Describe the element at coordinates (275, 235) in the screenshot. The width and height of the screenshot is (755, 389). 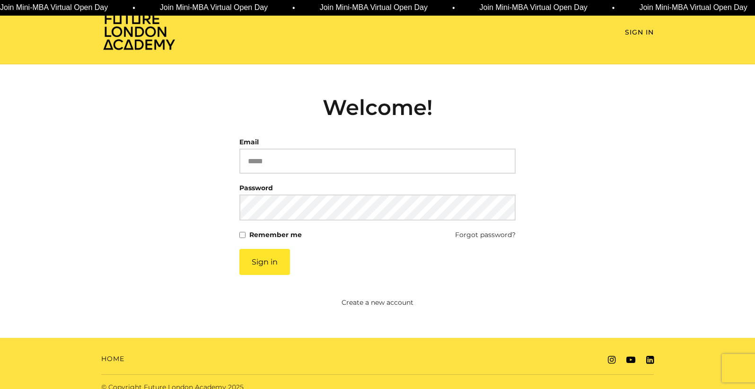
I see `label: Remember me` at that location.